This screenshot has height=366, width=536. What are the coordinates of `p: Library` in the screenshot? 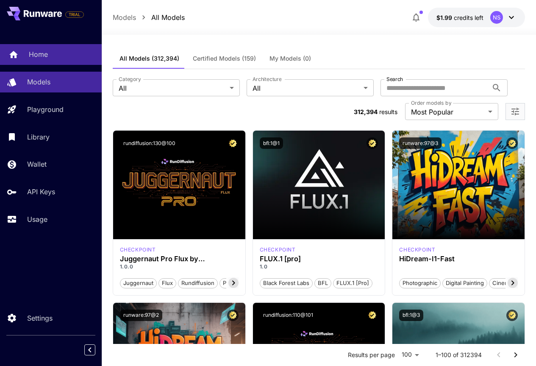 It's located at (38, 137).